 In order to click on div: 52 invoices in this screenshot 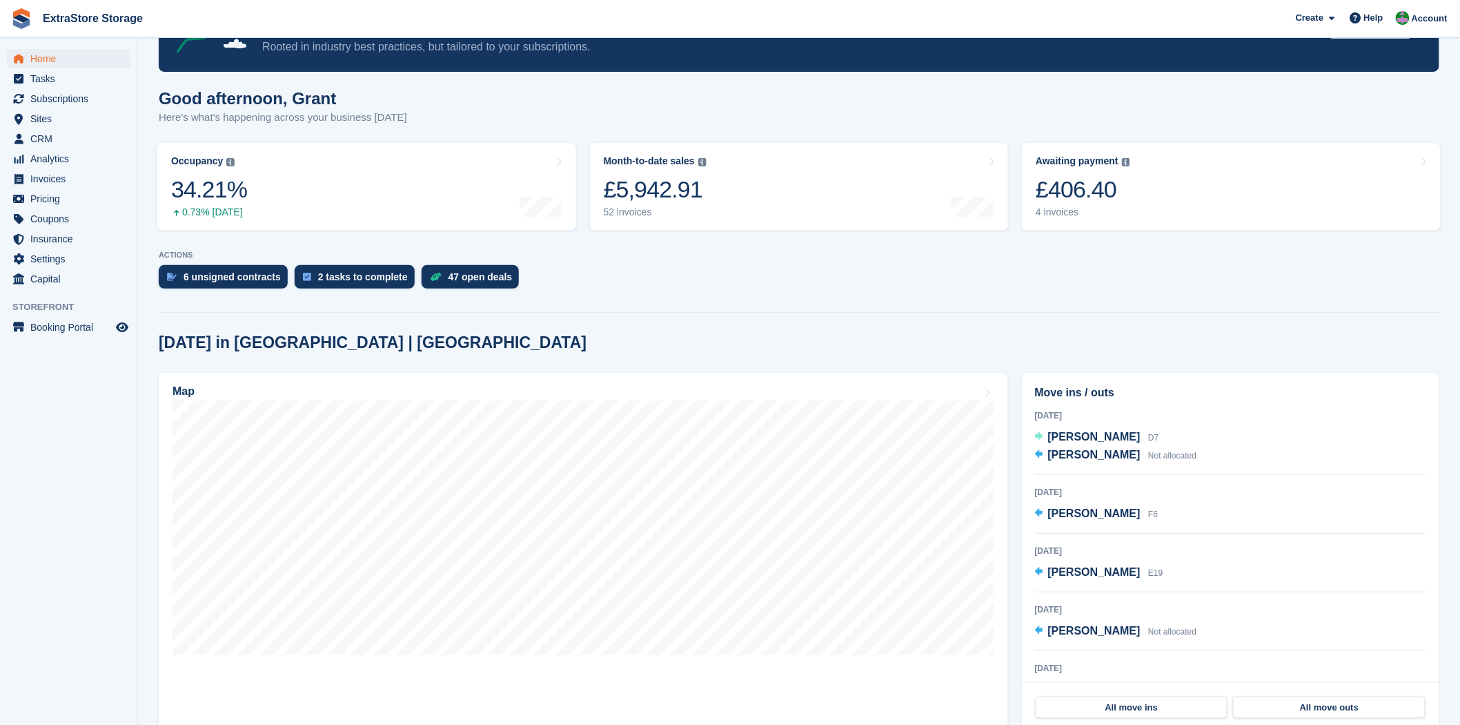, I will do `click(655, 212)`.